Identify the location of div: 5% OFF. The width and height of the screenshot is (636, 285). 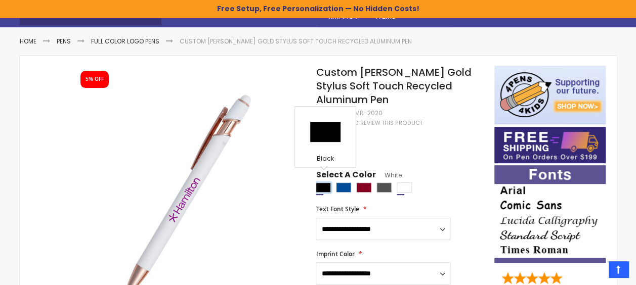
(95, 79).